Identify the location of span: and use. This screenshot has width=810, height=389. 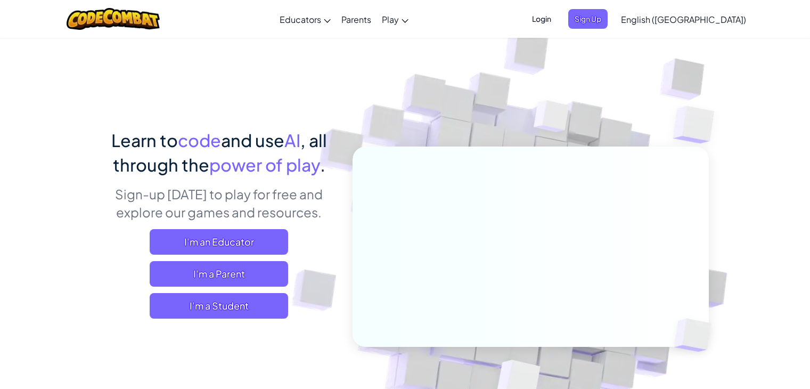
(252, 140).